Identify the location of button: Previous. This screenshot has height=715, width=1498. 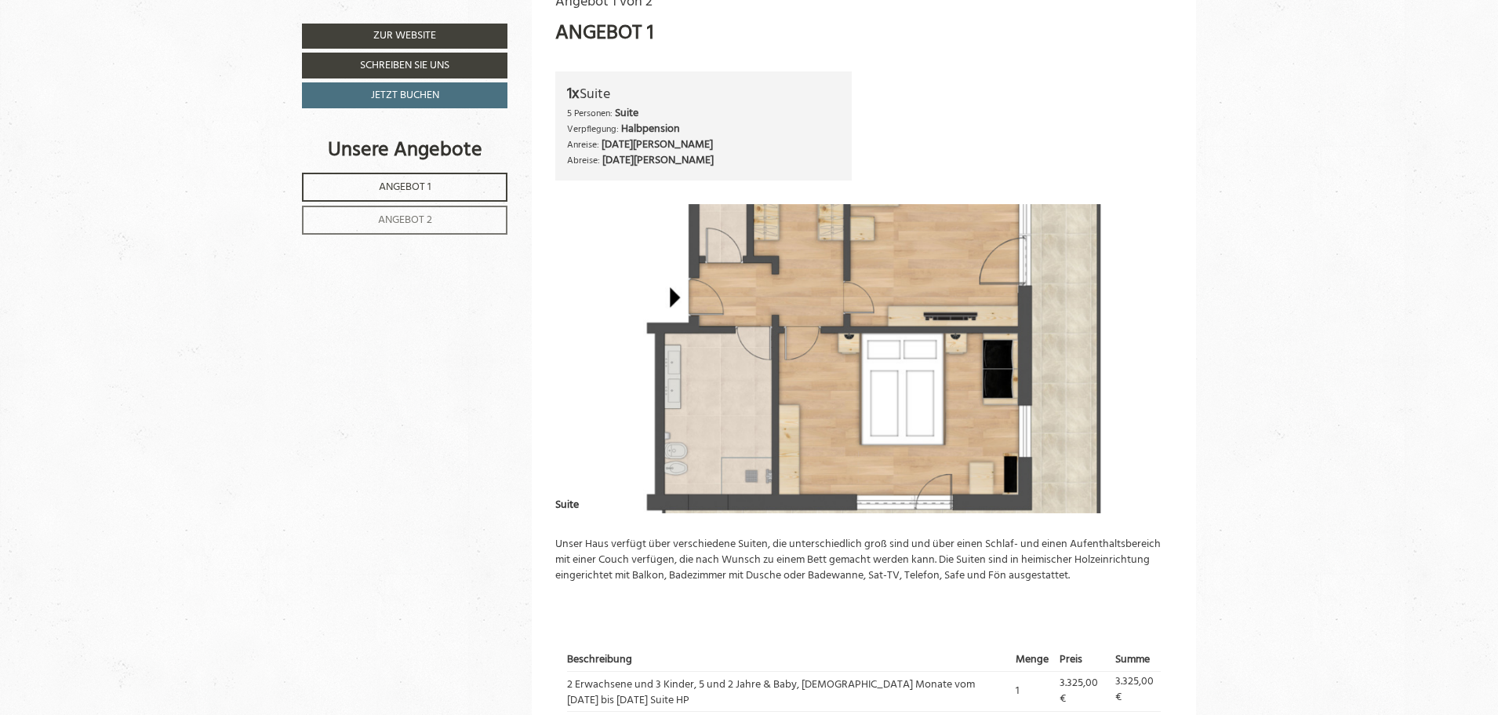
(591, 358).